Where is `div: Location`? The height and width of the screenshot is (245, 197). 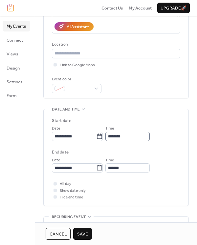
div: Location is located at coordinates (115, 45).